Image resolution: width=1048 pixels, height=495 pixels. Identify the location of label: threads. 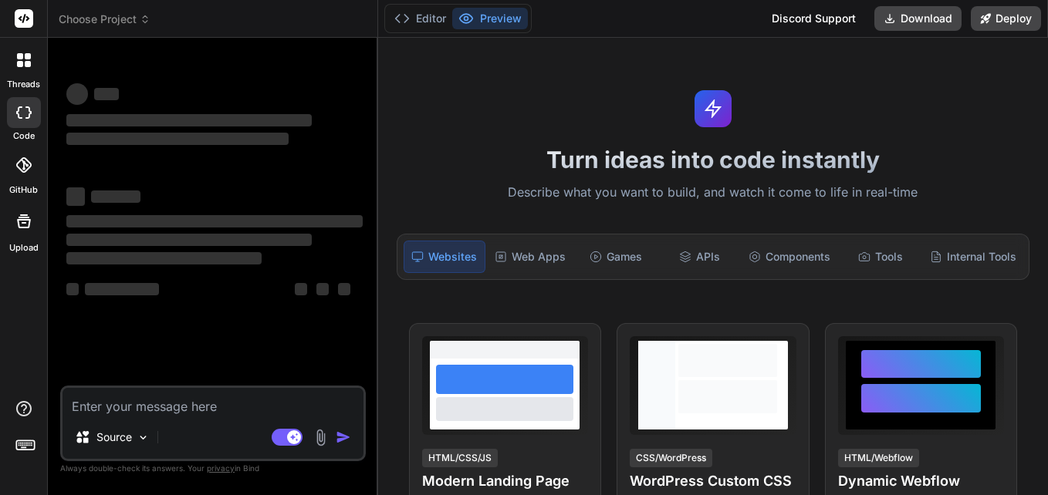
(23, 84).